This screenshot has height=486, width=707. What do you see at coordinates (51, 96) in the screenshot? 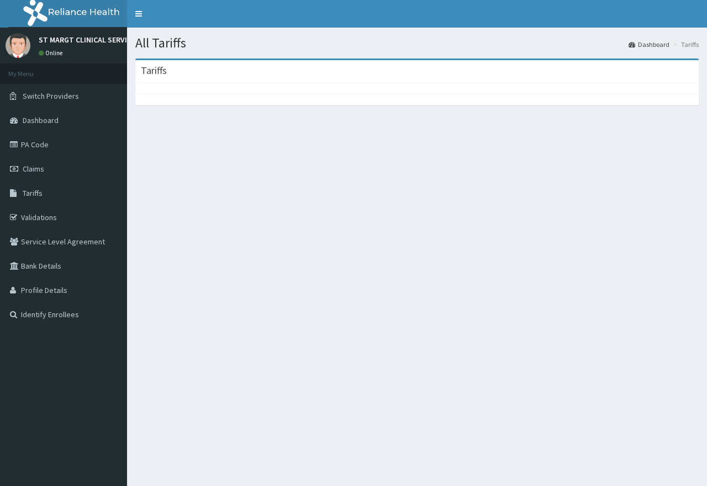
I see `span: Switch Providers` at bounding box center [51, 96].